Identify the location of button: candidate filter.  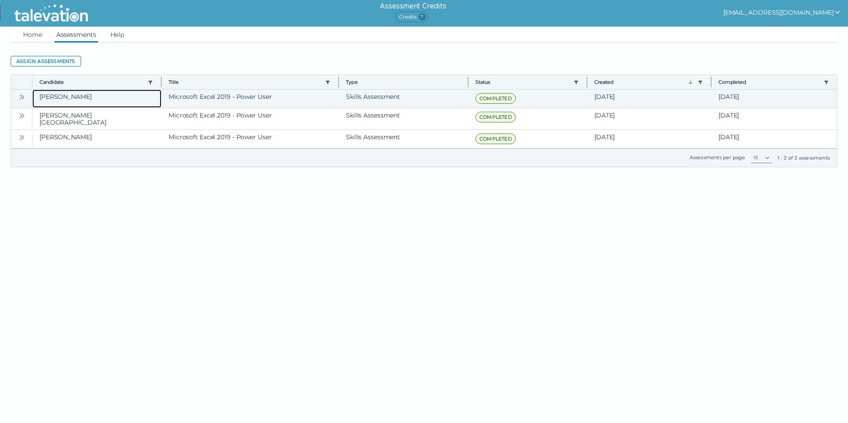
(150, 82).